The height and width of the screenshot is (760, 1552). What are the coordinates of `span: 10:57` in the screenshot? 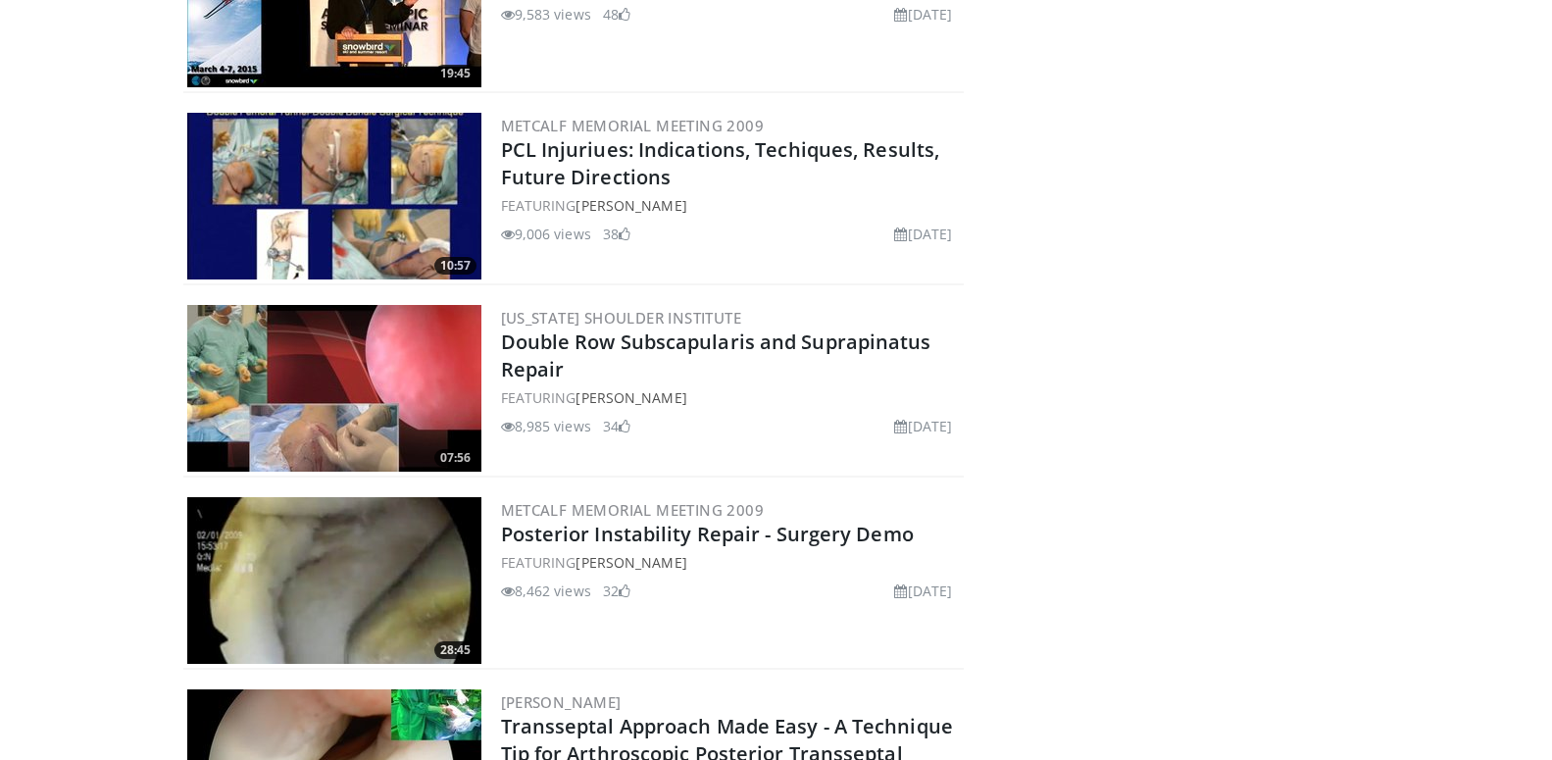 It's located at (455, 266).